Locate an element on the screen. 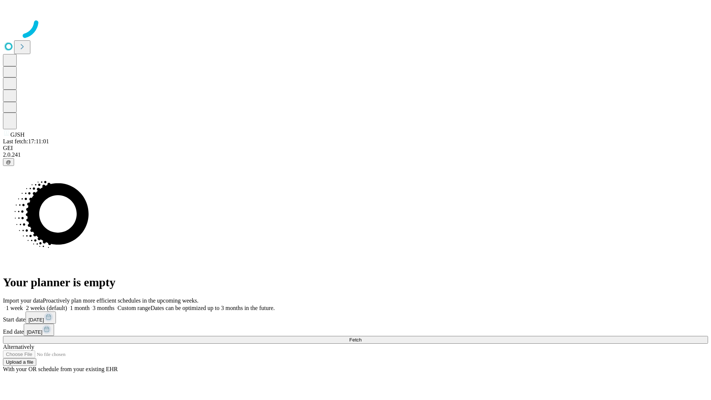  span: 2 weeks (default) is located at coordinates (46, 308).